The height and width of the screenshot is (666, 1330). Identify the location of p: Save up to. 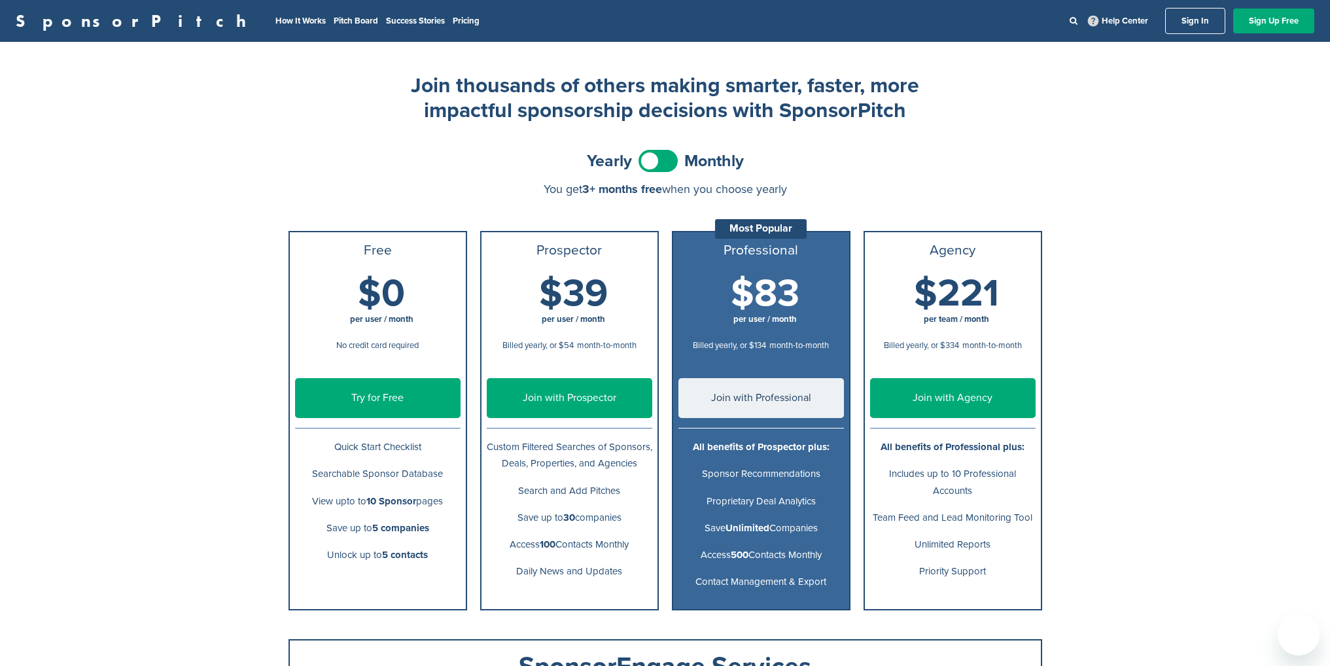
(378, 528).